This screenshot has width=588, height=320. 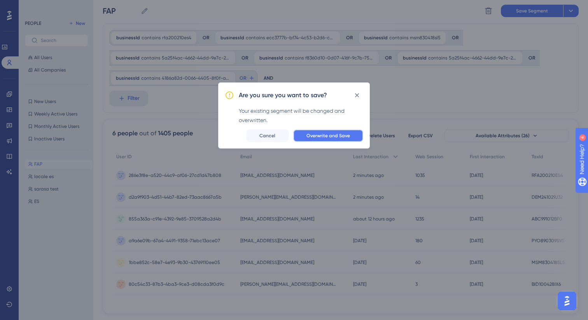 I want to click on div: 4, so click(x=55, y=7).